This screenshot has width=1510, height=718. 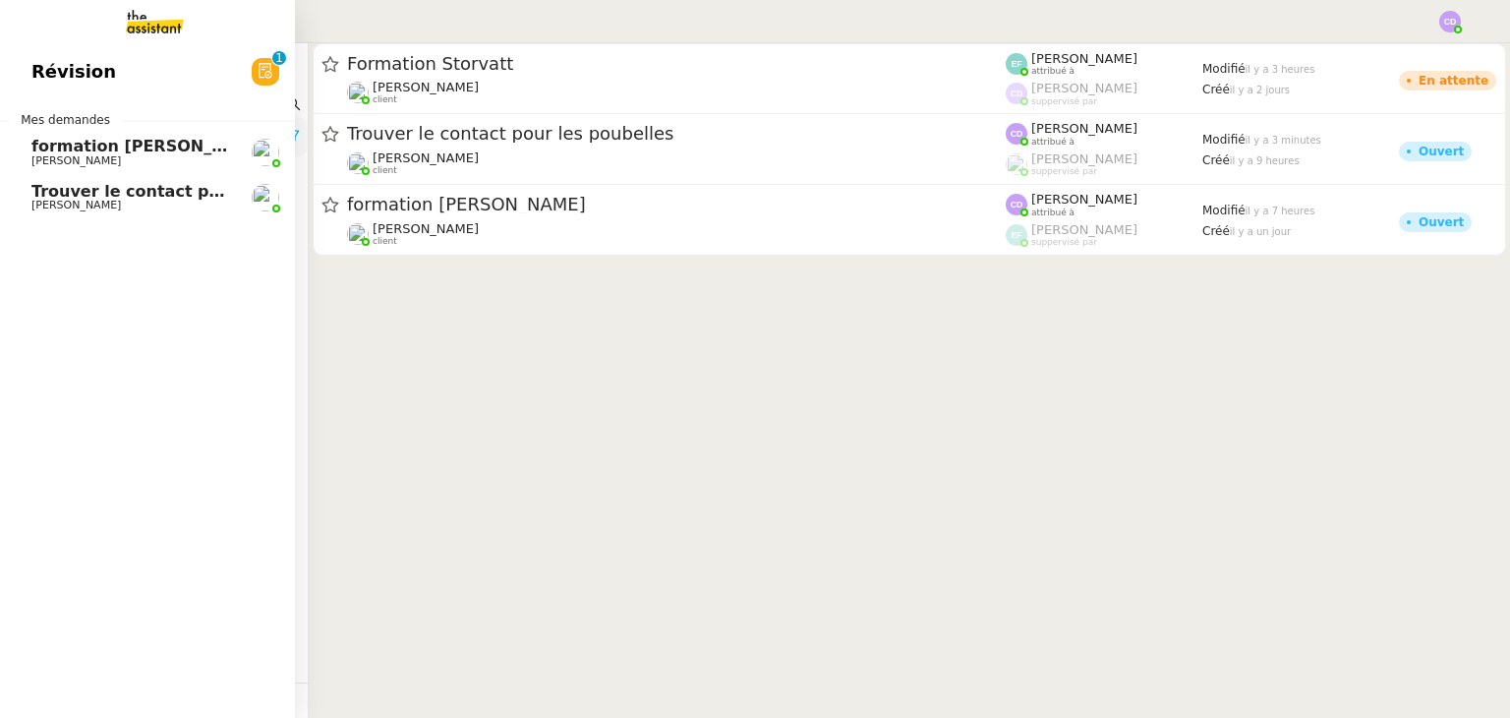 What do you see at coordinates (279, 60) in the screenshot?
I see `p: 1` at bounding box center [279, 60].